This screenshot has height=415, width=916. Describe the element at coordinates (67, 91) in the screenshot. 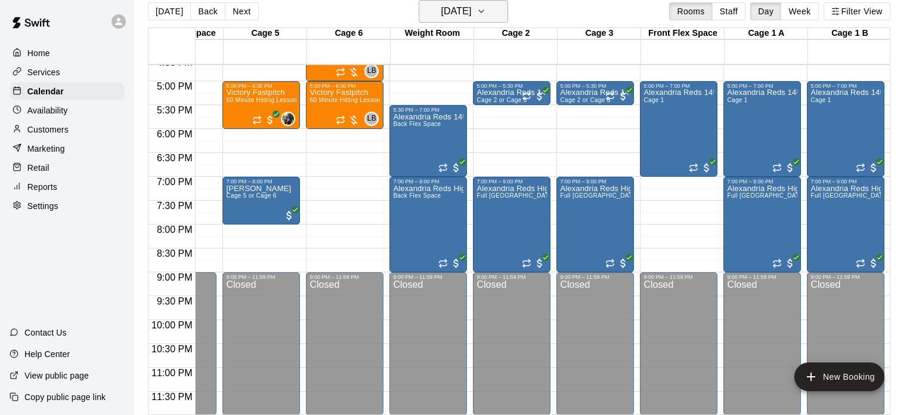

I see `a: Calendar` at that location.